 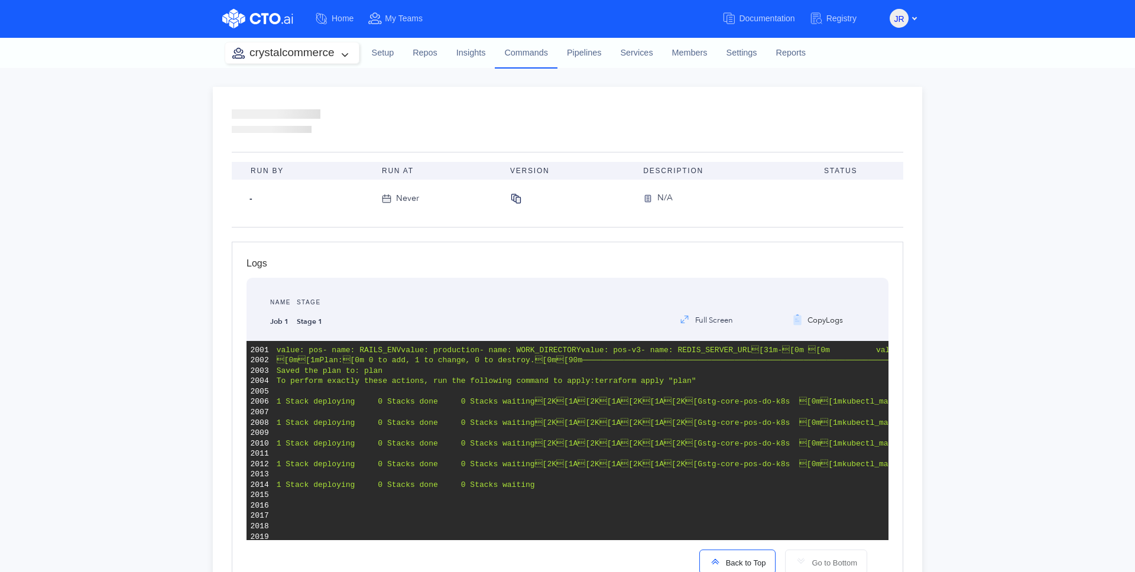 What do you see at coordinates (724, 171) in the screenshot?
I see `th: Description` at bounding box center [724, 171].